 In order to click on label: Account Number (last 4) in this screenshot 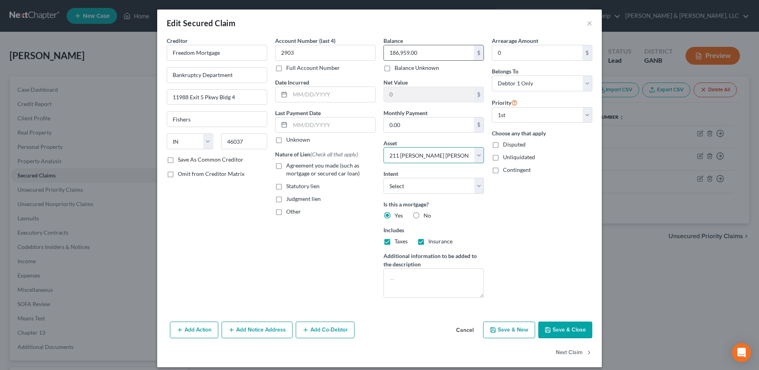, I will do `click(305, 40)`.